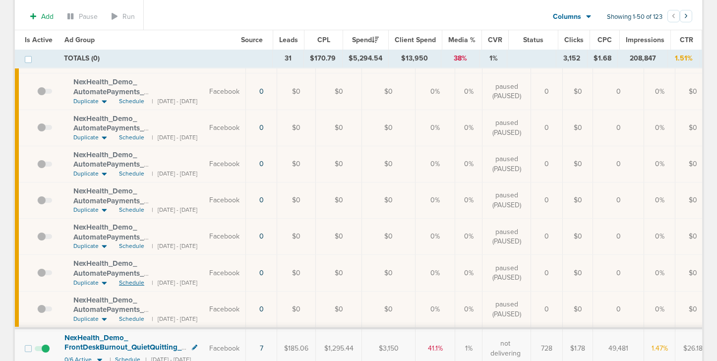  I want to click on td: 38%, so click(461, 59).